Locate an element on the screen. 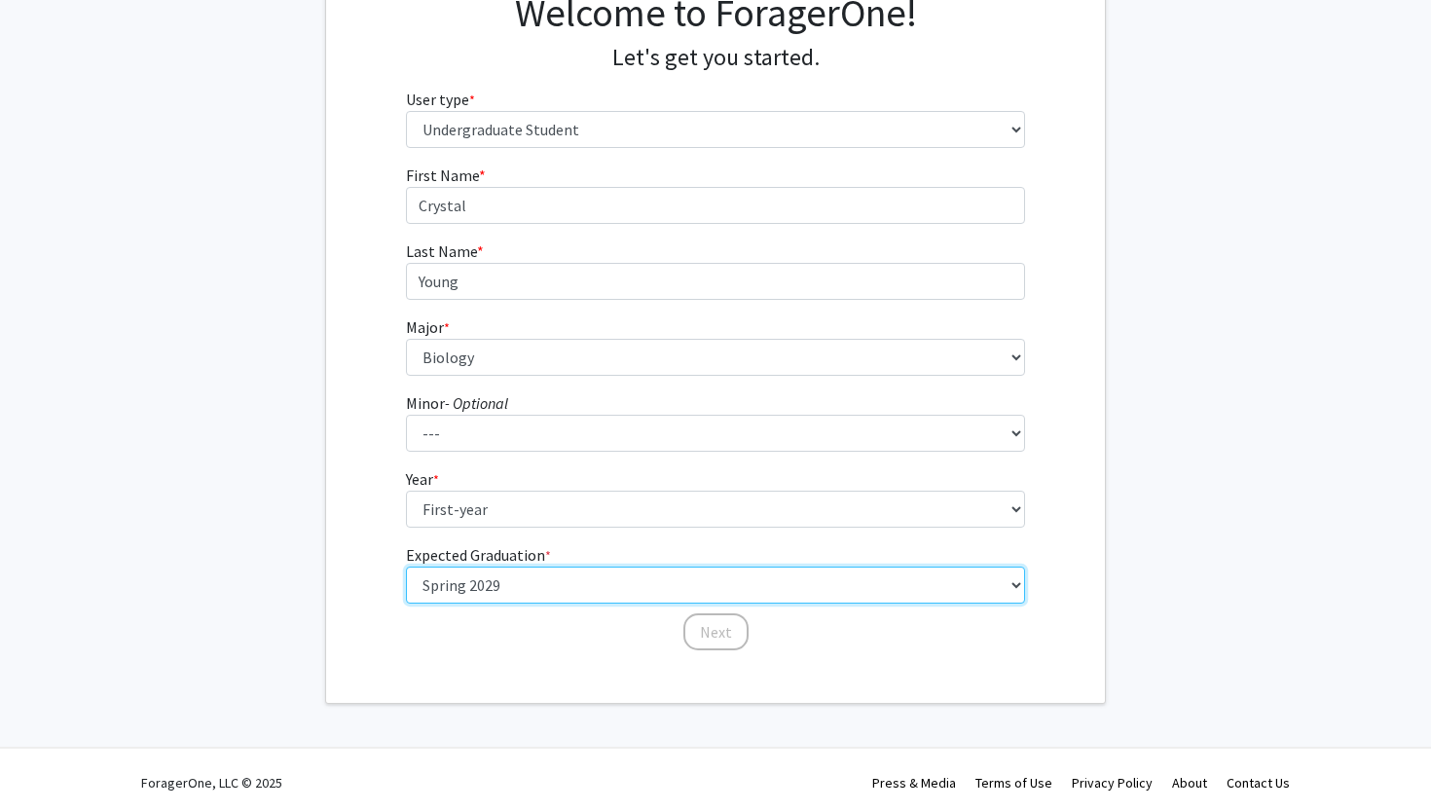 The height and width of the screenshot is (810, 1431). a: Privacy Policy is located at coordinates (1112, 783).